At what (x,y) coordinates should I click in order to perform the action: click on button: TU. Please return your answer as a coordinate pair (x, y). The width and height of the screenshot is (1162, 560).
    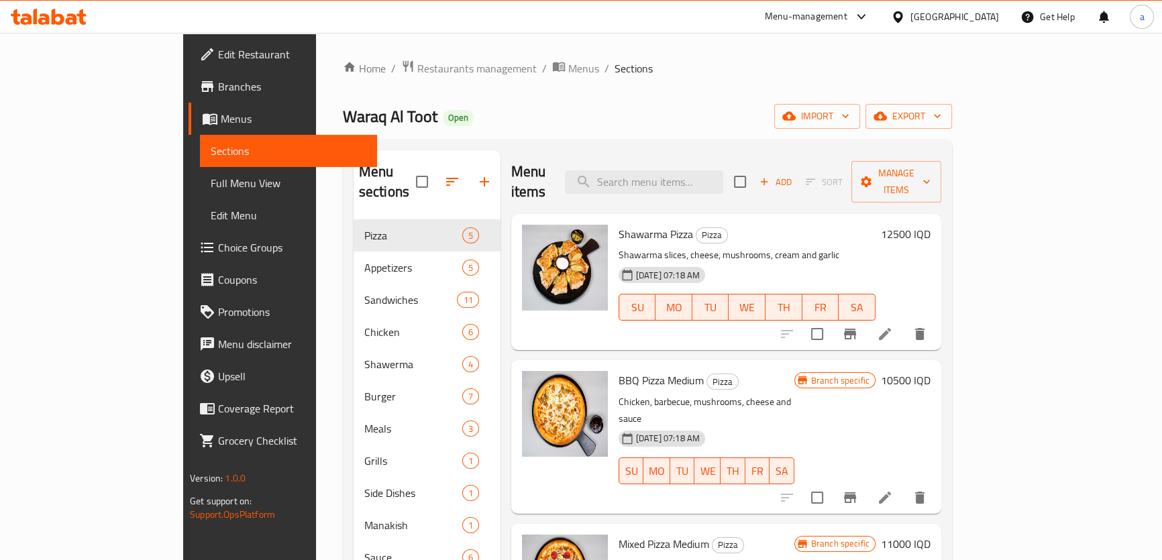
    Looking at the image, I should click on (682, 471).